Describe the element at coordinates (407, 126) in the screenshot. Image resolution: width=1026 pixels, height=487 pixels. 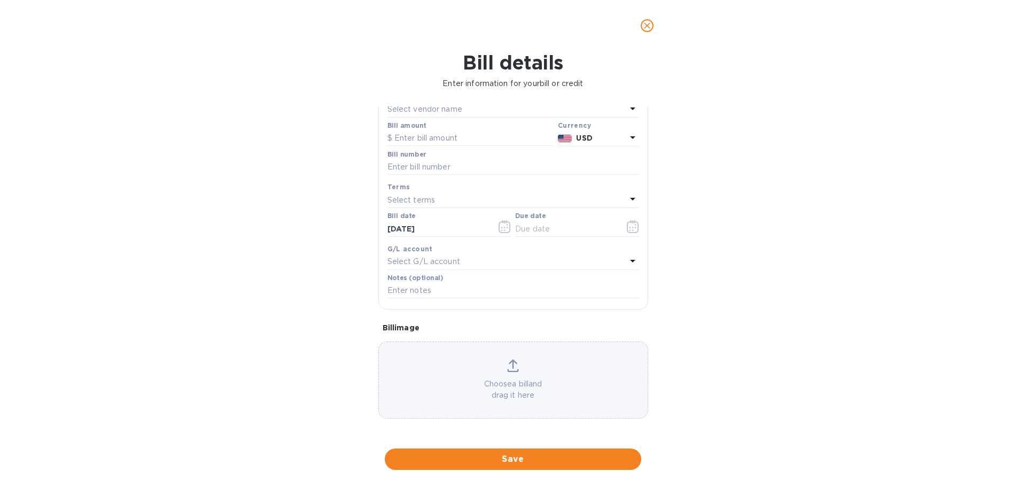
I see `label: Bill amount` at that location.